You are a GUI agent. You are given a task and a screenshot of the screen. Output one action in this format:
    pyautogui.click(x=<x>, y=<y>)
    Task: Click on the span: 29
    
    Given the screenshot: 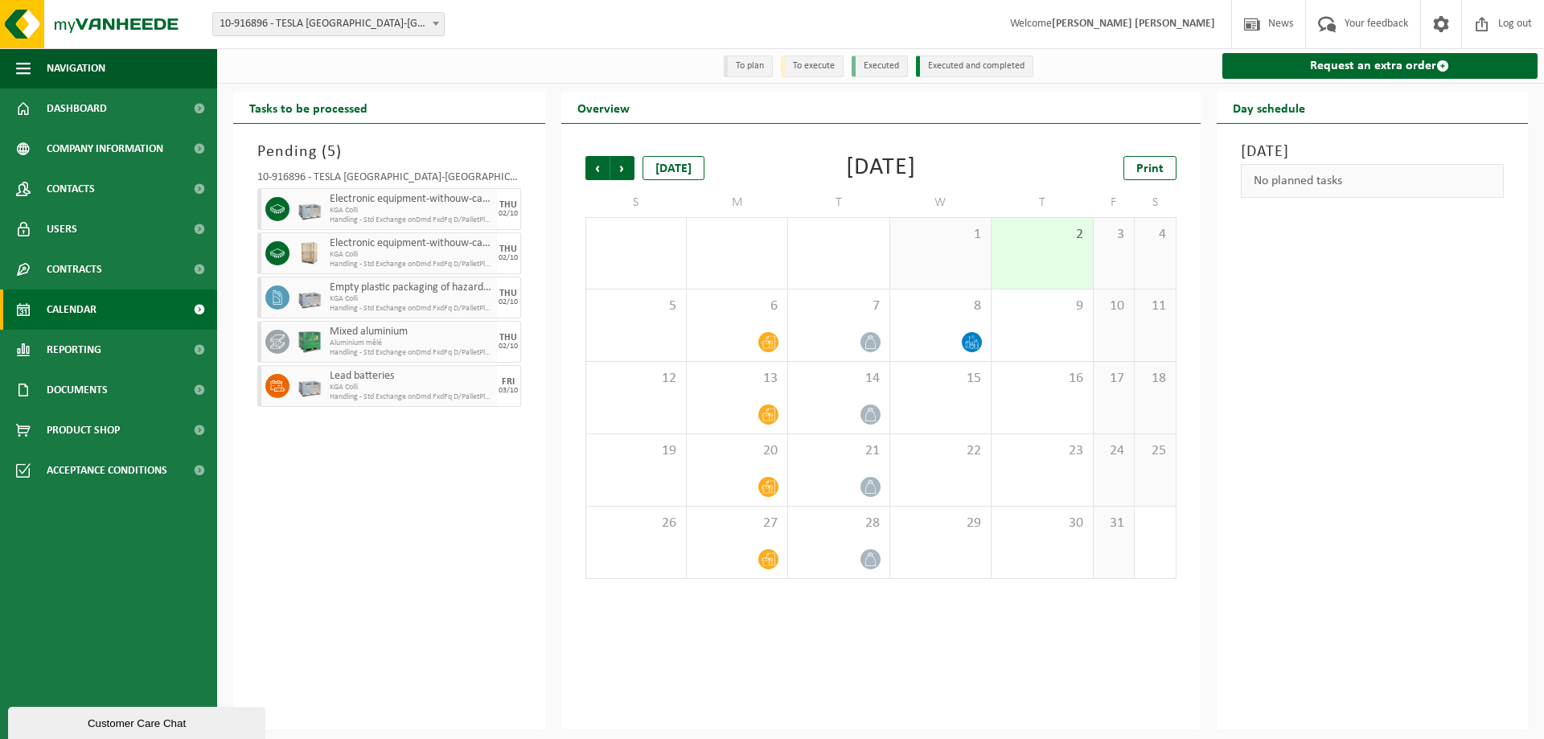 What is the action you would take?
    pyautogui.click(x=940, y=523)
    